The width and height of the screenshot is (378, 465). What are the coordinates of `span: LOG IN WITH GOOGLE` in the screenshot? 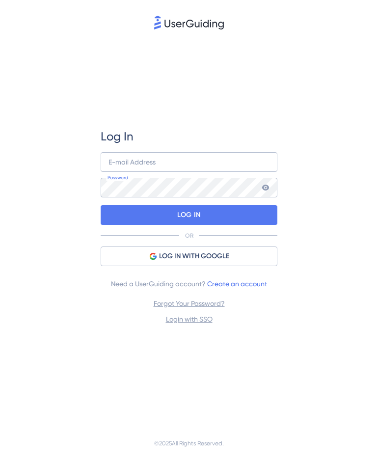 It's located at (194, 256).